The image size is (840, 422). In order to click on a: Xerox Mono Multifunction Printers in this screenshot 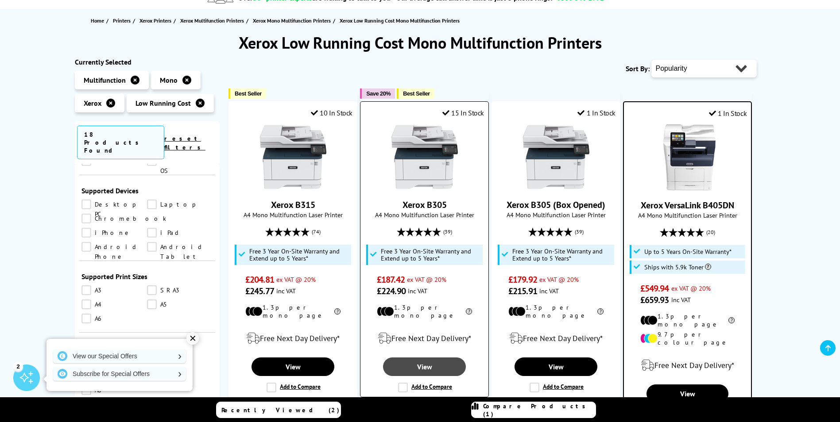, I will do `click(293, 20)`.